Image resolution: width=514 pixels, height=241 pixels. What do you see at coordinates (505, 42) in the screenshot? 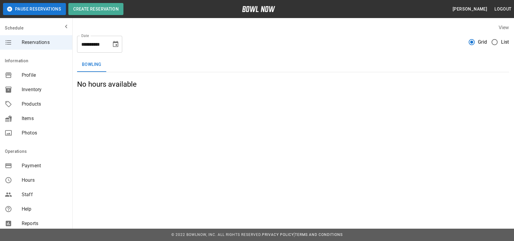
I see `span: List` at bounding box center [505, 42].